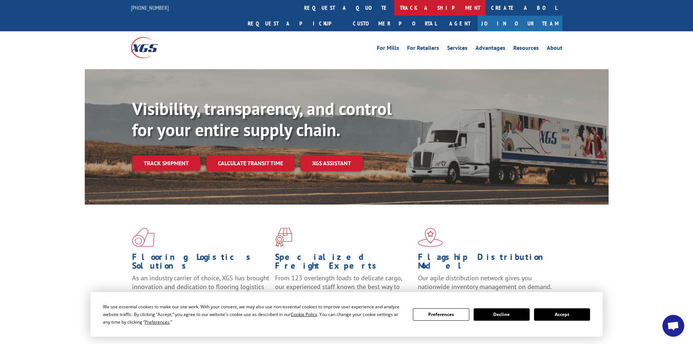 The height and width of the screenshot is (344, 693). What do you see at coordinates (332, 163) in the screenshot?
I see `a: XGS ASSISTANT` at bounding box center [332, 163].